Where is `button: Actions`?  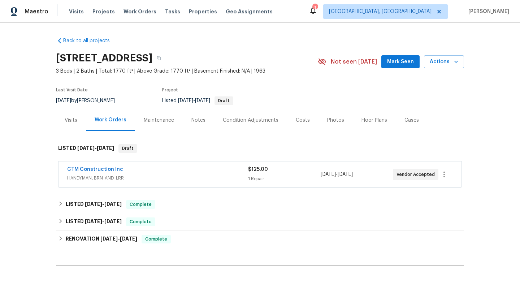
button: Actions is located at coordinates (444, 62).